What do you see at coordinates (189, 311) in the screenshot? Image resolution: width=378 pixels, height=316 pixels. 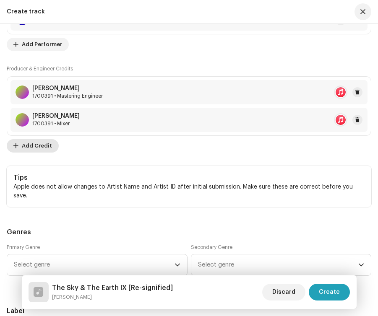 I see `h5: Label` at bounding box center [189, 311].